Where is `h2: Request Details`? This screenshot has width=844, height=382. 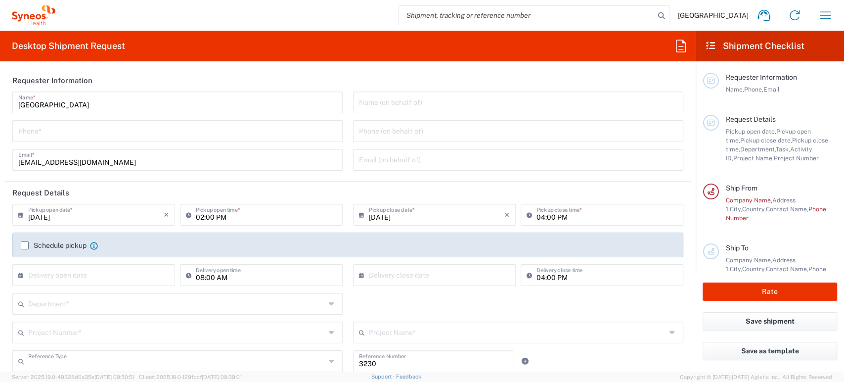
h2: Request Details is located at coordinates (41, 193).